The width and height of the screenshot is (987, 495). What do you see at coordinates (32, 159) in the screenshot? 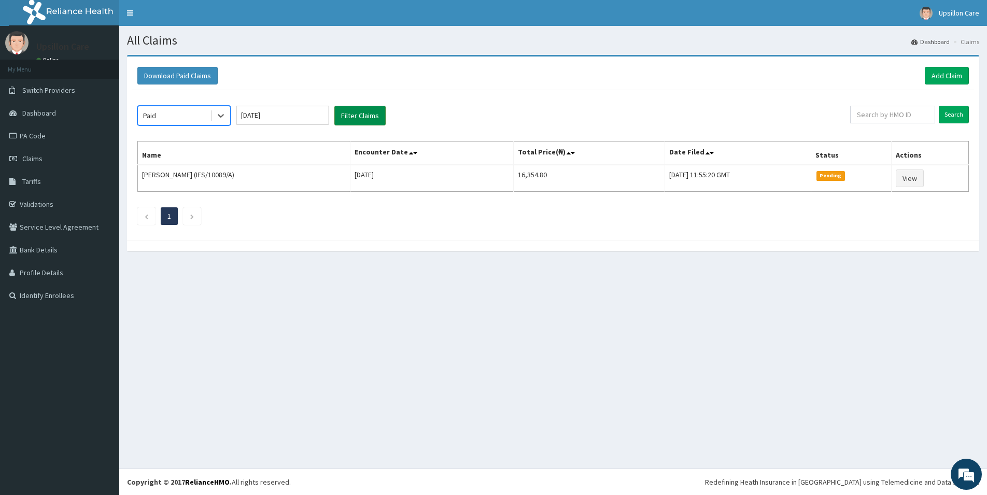
I see `span: Claims` at bounding box center [32, 159].